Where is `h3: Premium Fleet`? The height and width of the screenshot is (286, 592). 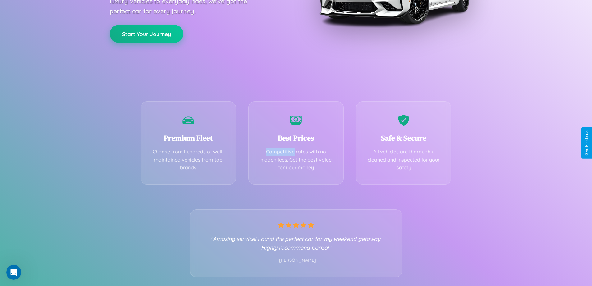
h3: Premium Fleet is located at coordinates (188, 138).